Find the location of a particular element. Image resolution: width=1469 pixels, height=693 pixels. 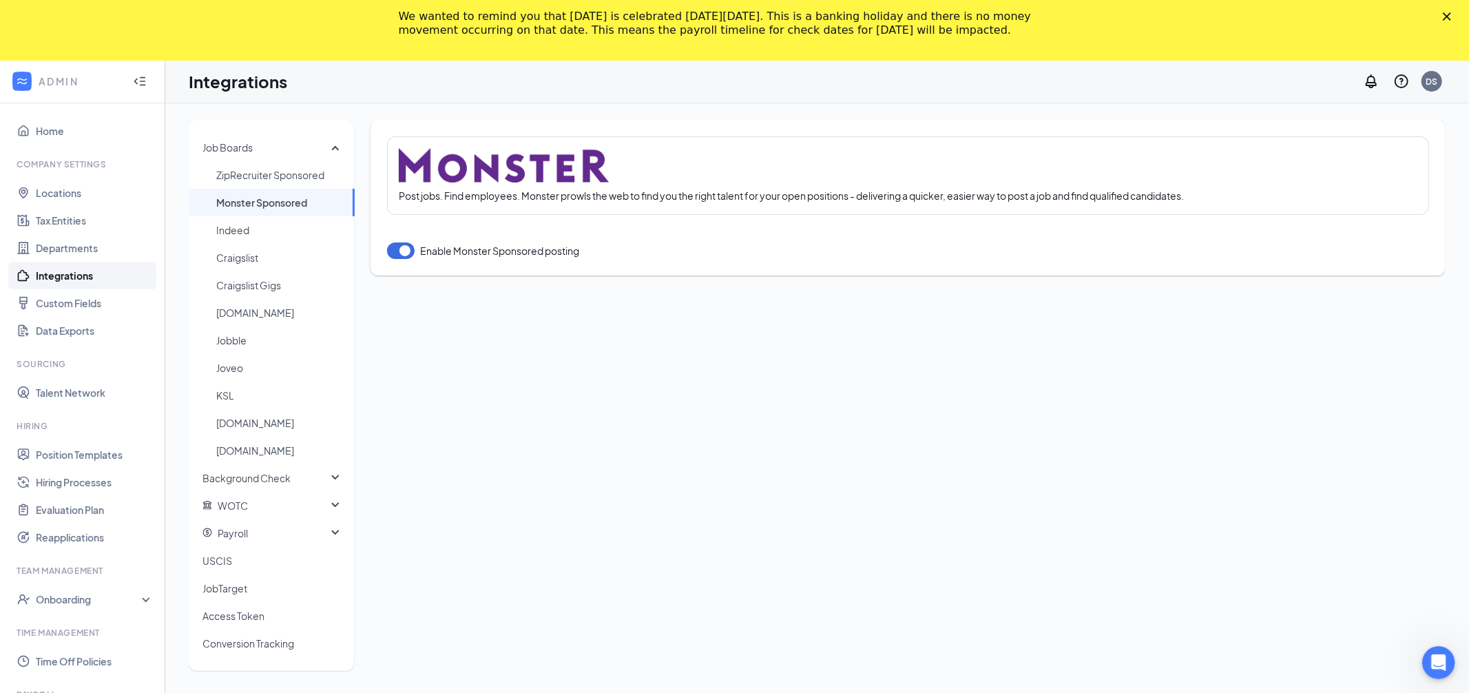

svg: QuestionInfo is located at coordinates (1401, 81).